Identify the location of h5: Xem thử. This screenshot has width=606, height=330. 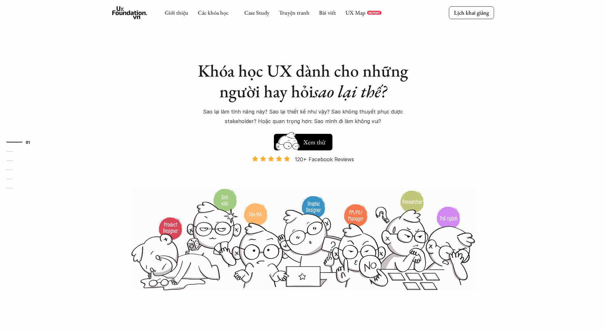
(314, 142).